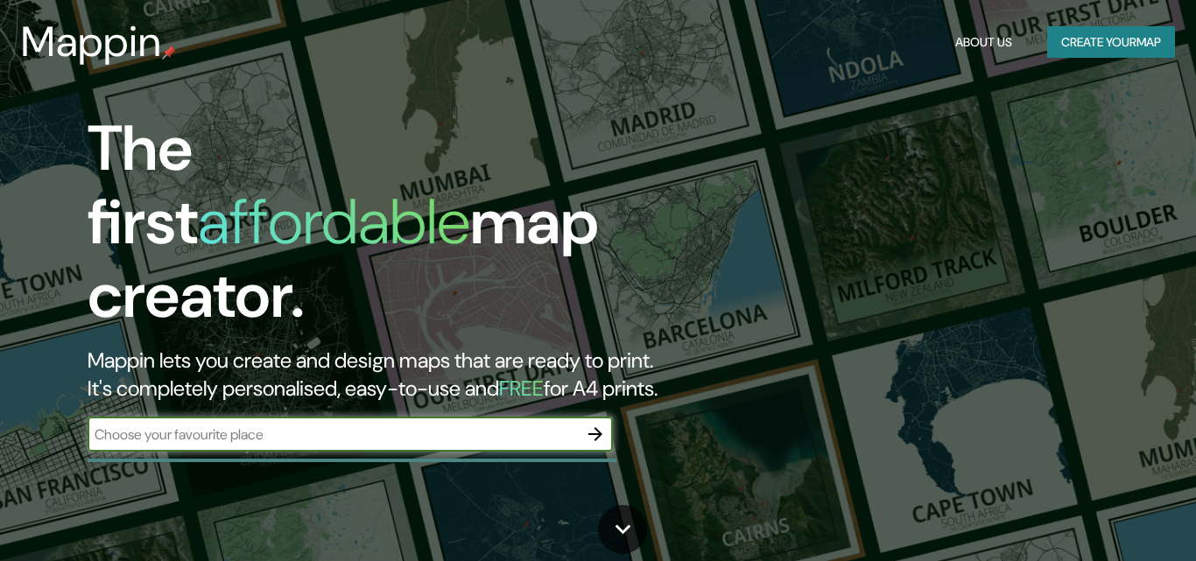 Image resolution: width=1196 pixels, height=561 pixels. What do you see at coordinates (1111, 42) in the screenshot?
I see `button: Create yourmap` at bounding box center [1111, 42].